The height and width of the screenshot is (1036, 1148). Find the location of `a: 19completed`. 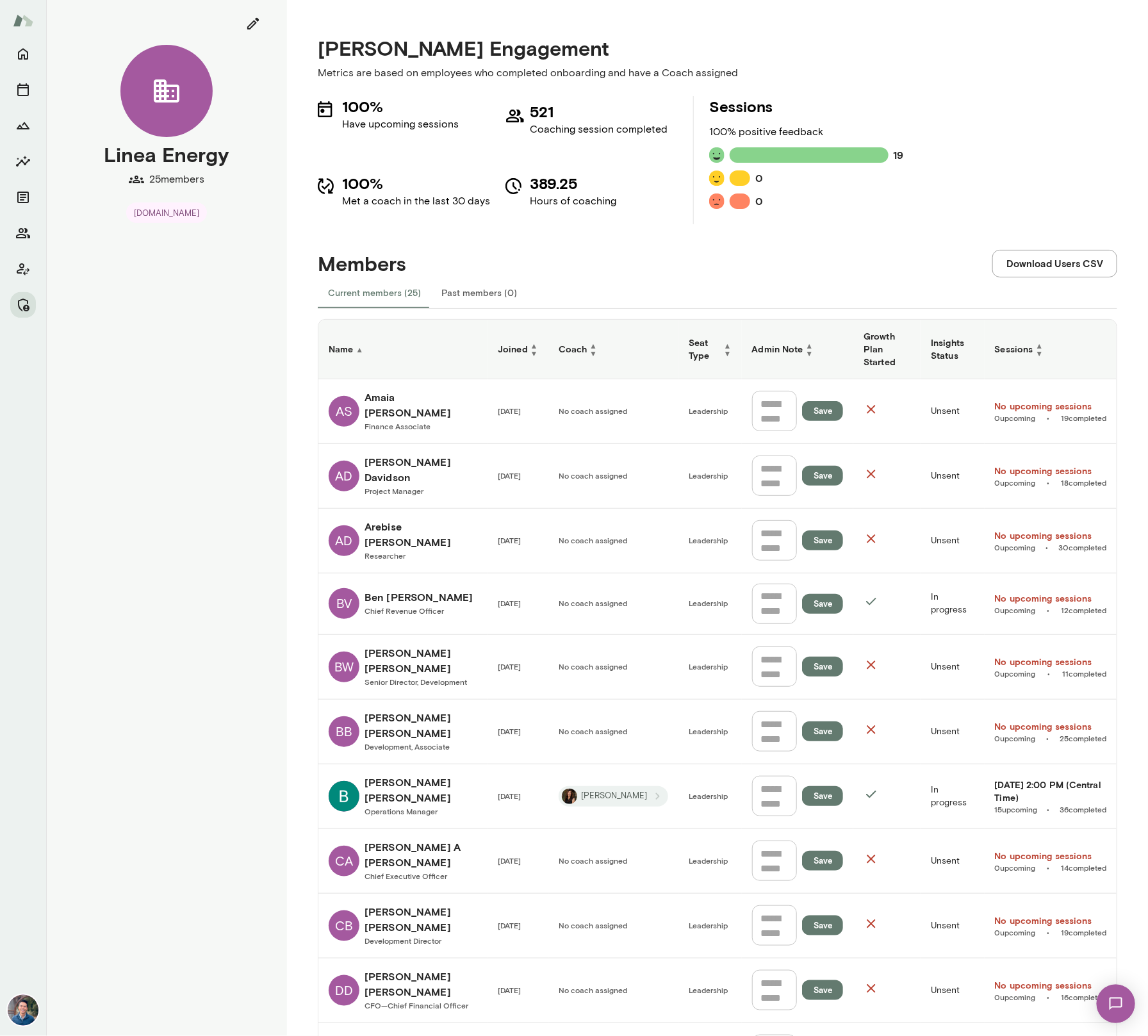

a: 19completed is located at coordinates (1083, 417).